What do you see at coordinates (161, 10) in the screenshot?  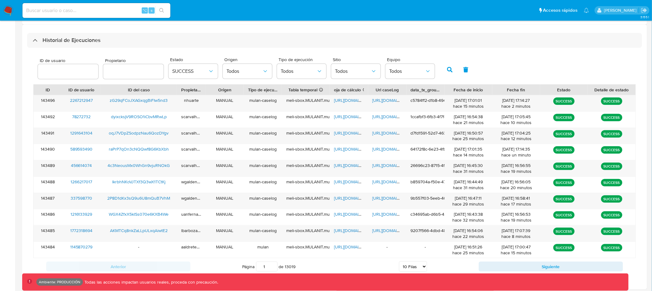 I see `button: search-icon` at bounding box center [161, 10].